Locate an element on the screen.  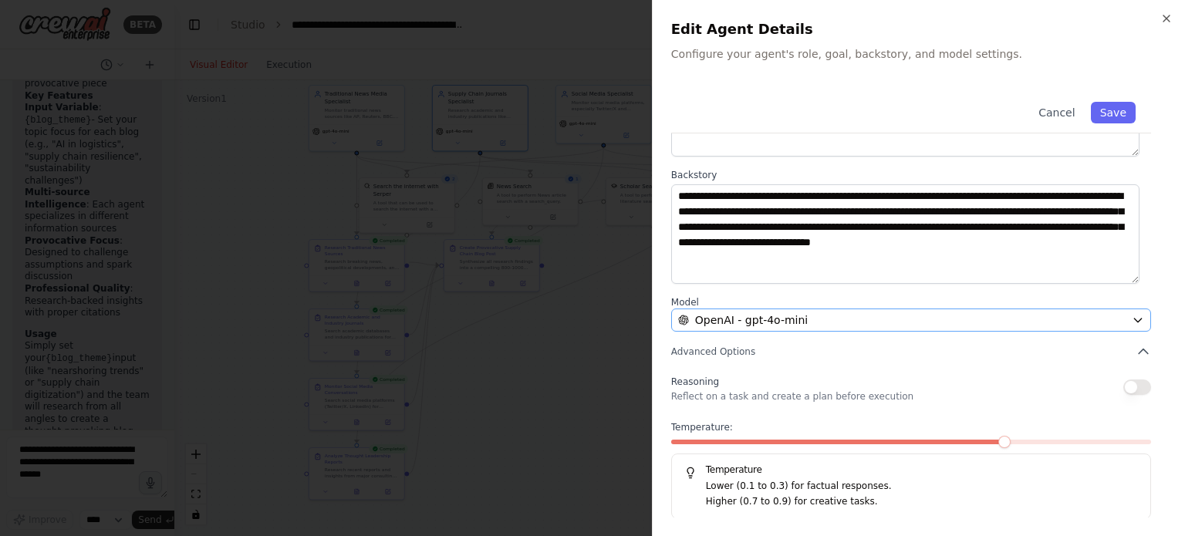
button: Save is located at coordinates (1113, 113).